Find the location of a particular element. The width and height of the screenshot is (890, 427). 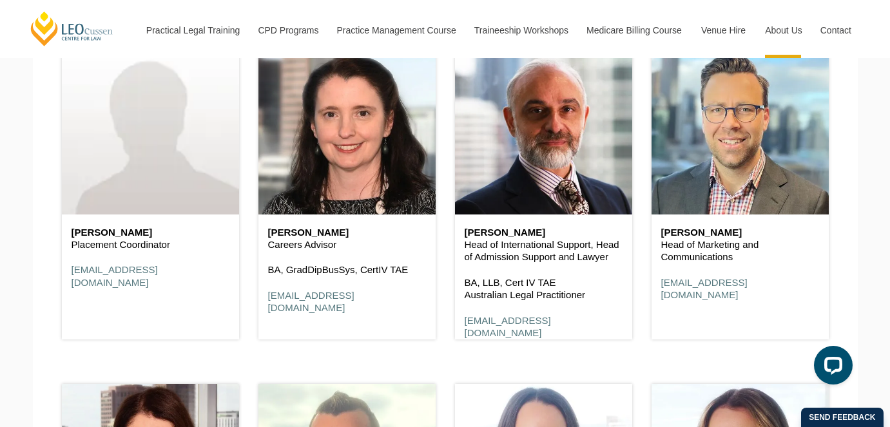

p: Head of Marketing and Communications is located at coordinates (740, 251).